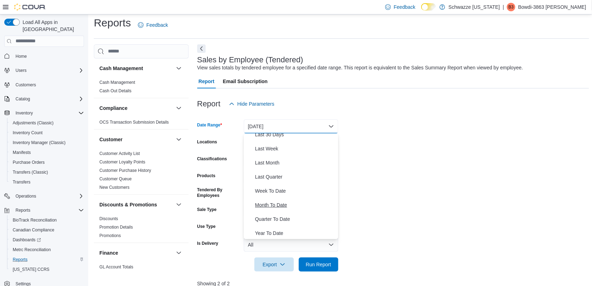  Describe the element at coordinates (35, 220) in the screenshot. I see `a: BioTrack Reconciliation` at that location.